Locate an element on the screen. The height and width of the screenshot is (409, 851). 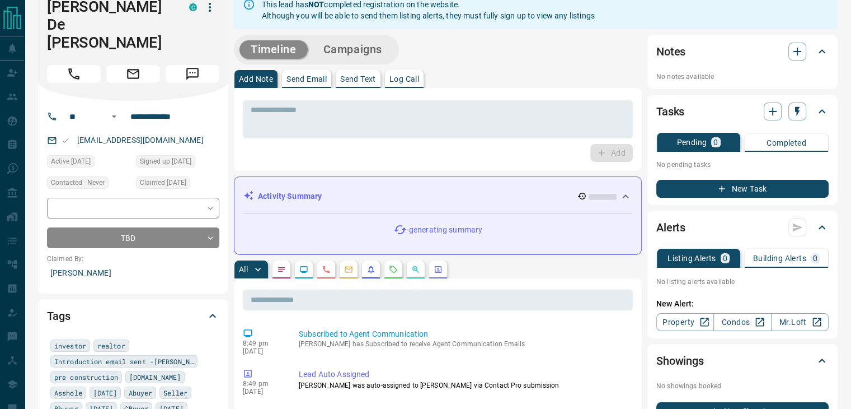
div: condos.ca is located at coordinates (193, 7).